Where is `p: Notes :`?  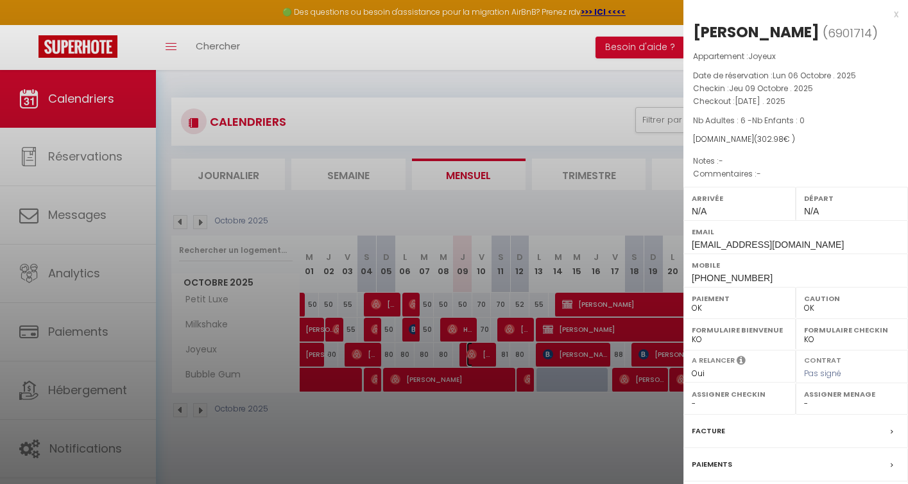 p: Notes : is located at coordinates (795, 161).